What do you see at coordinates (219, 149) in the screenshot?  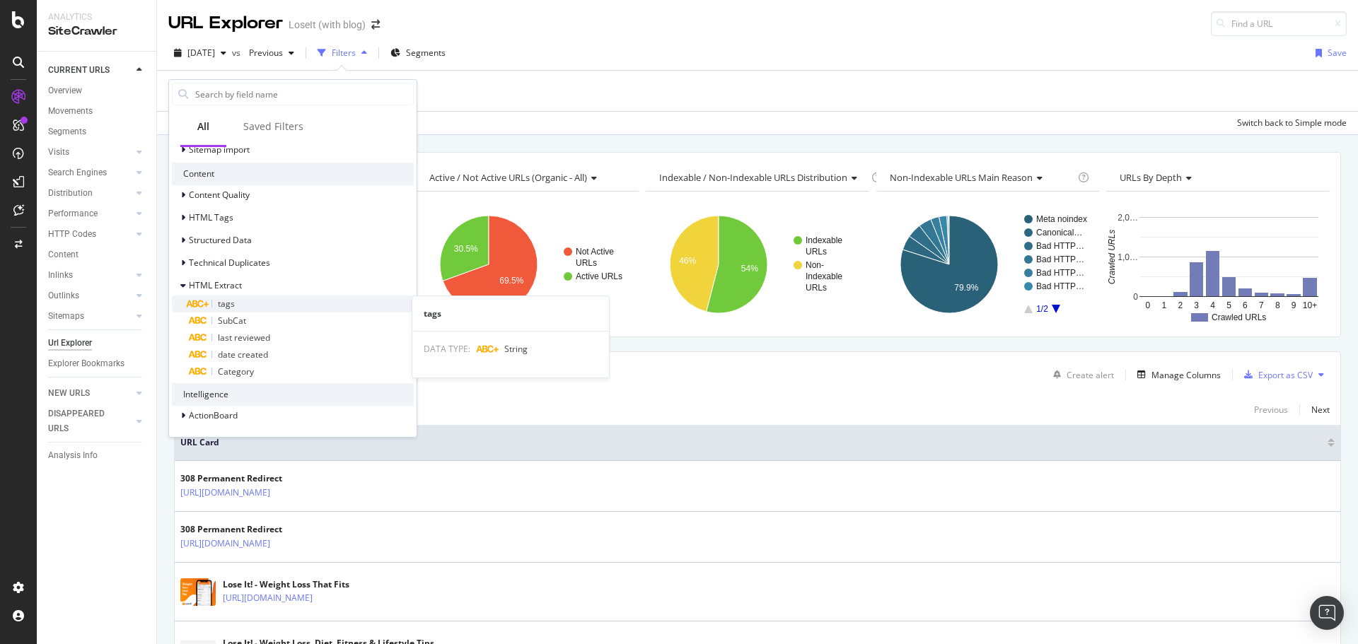 I see `span: Sitemap import` at bounding box center [219, 149].